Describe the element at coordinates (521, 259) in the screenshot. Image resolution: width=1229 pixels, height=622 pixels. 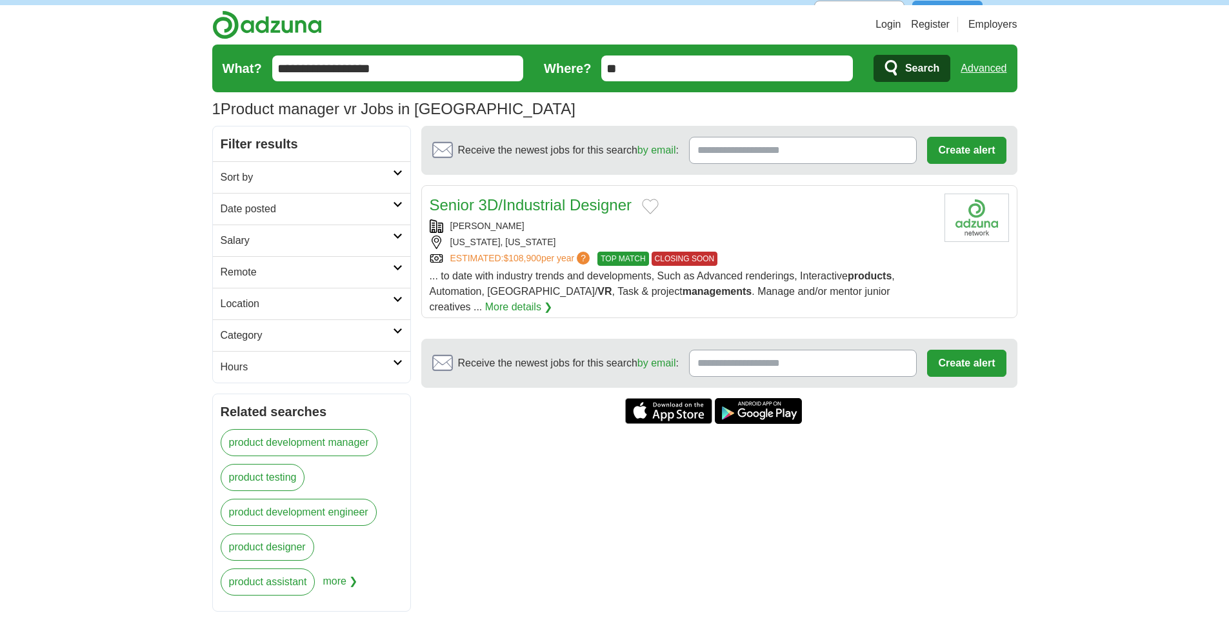
I see `a: ESTIMATED:$108,900per year?` at that location.